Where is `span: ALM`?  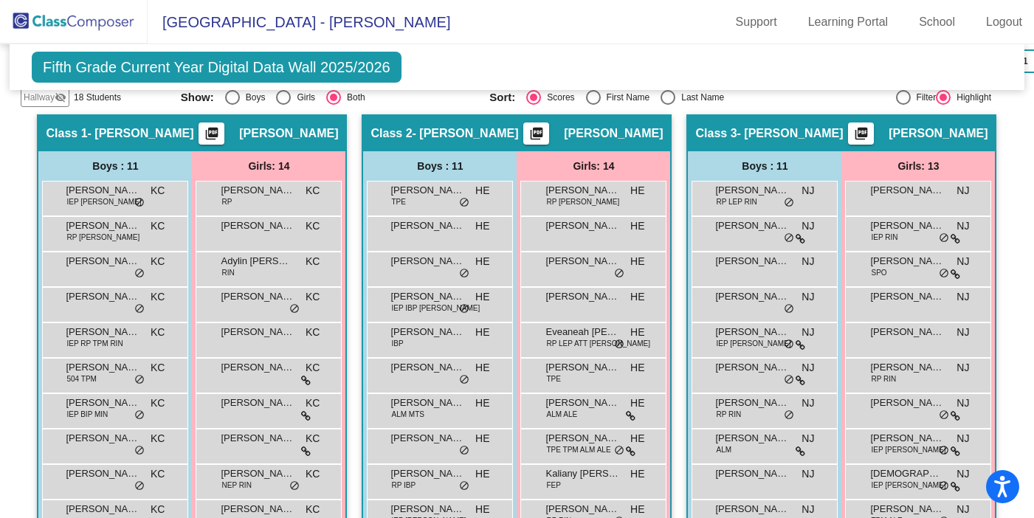
span: ALM is located at coordinates (723, 450).